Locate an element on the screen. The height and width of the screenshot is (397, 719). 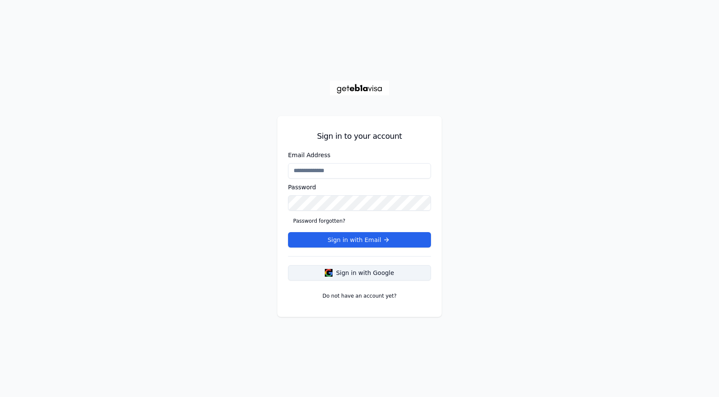
span: Sign in with Google is located at coordinates (365, 273).